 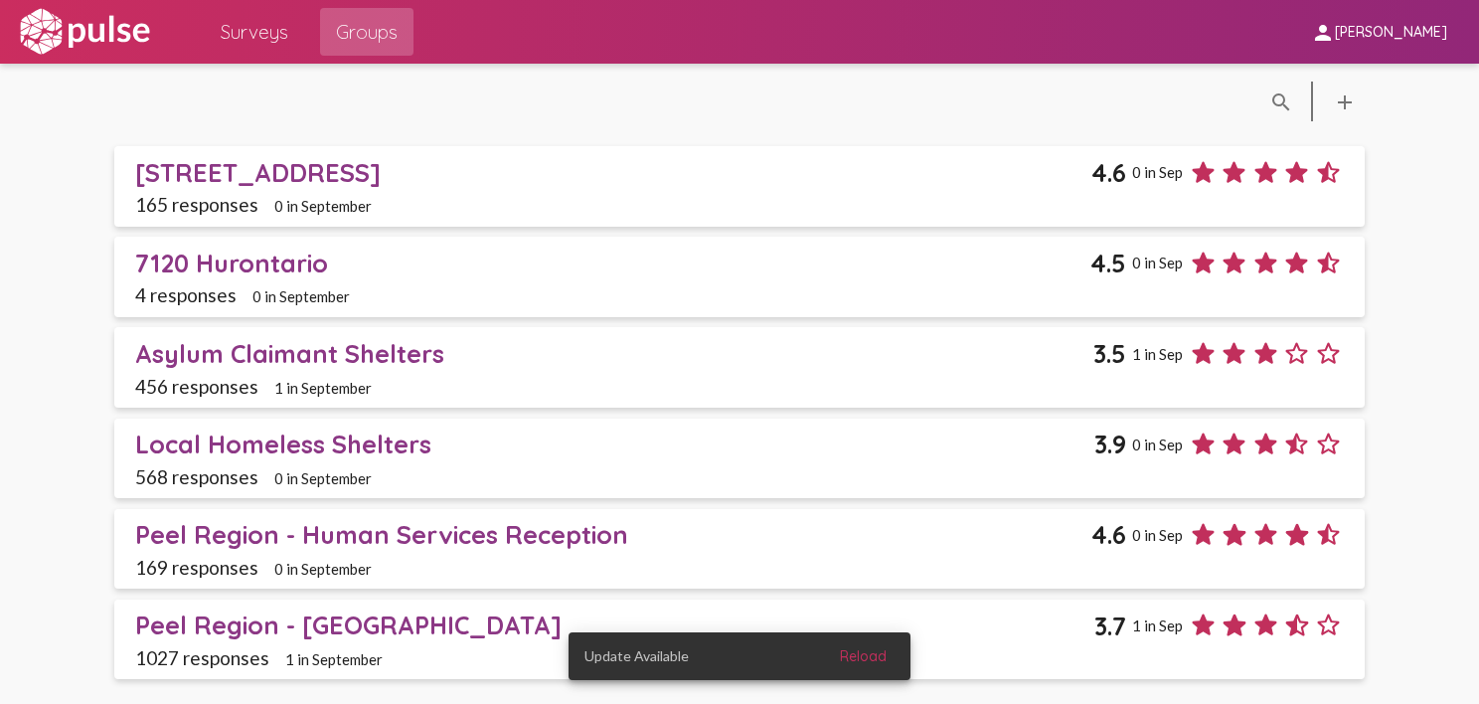 I want to click on span: Update Available, so click(x=636, y=656).